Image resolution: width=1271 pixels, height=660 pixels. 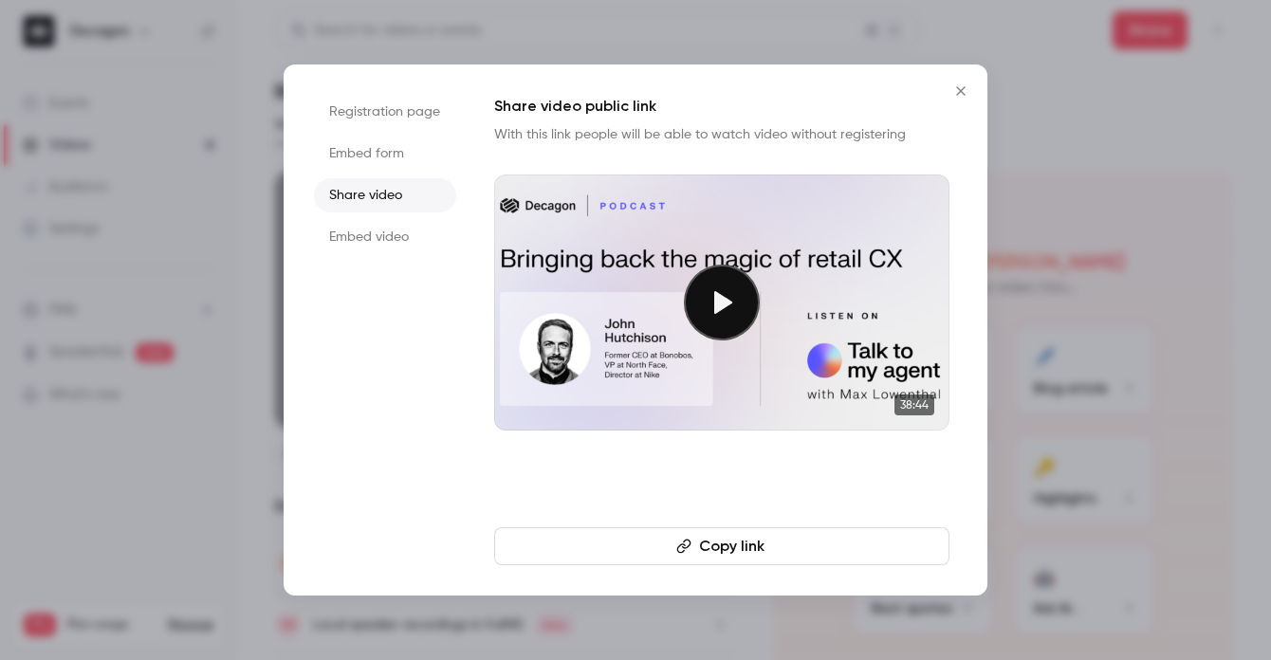 I want to click on a: 38:44, so click(x=722, y=303).